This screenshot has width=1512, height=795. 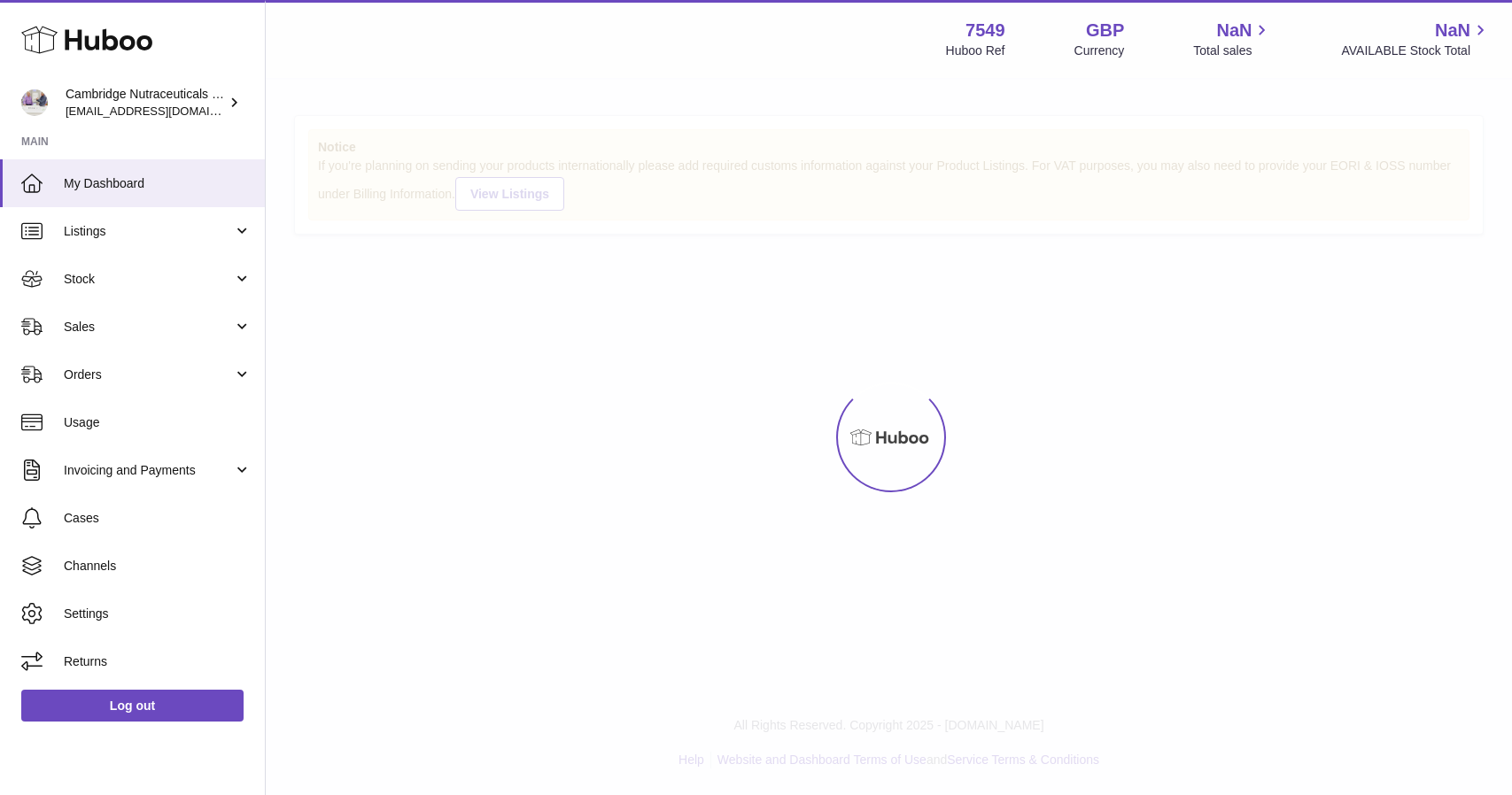 I want to click on div: Currency, so click(x=1100, y=50).